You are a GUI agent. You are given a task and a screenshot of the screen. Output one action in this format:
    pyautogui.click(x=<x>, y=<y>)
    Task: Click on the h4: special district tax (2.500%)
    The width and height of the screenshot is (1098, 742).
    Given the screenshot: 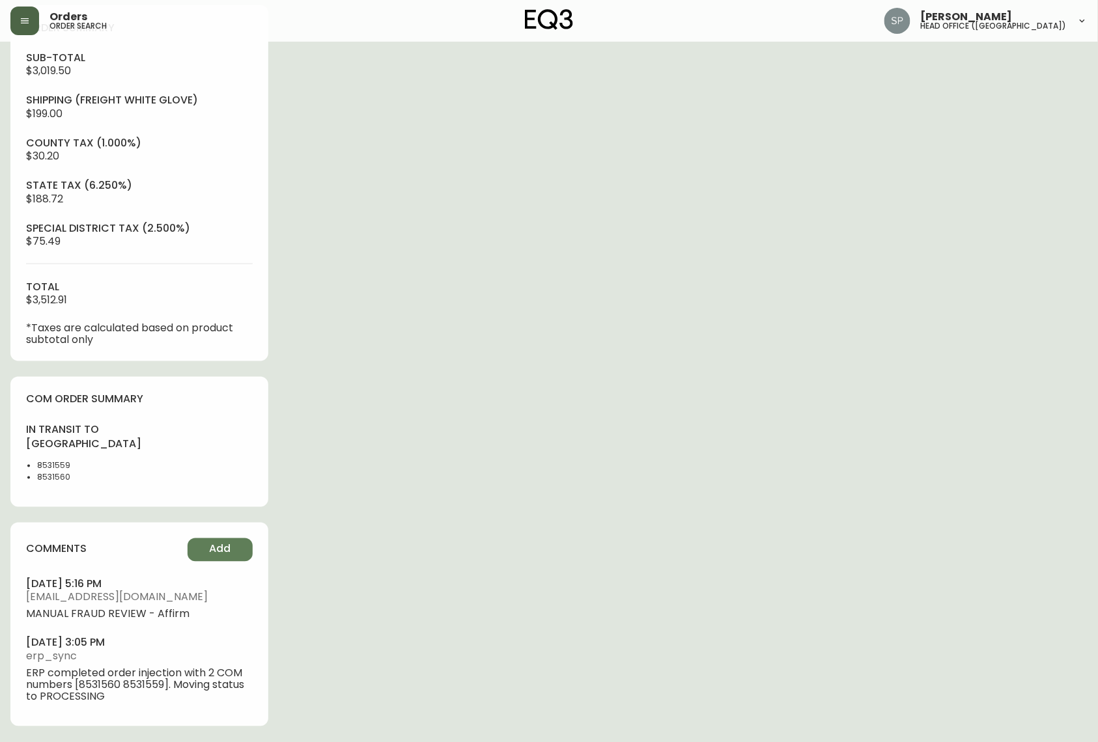 What is the action you would take?
    pyautogui.click(x=139, y=229)
    